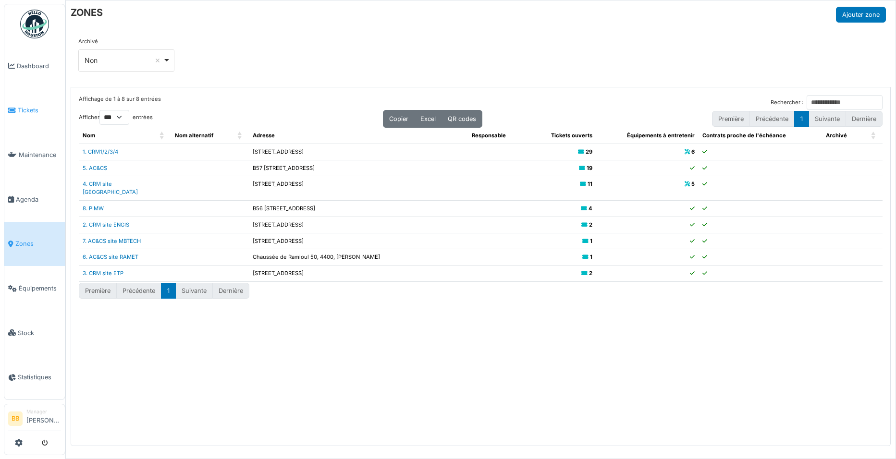 The image size is (896, 459). What do you see at coordinates (837, 136) in the screenshot?
I see `span: Archivé` at bounding box center [837, 136].